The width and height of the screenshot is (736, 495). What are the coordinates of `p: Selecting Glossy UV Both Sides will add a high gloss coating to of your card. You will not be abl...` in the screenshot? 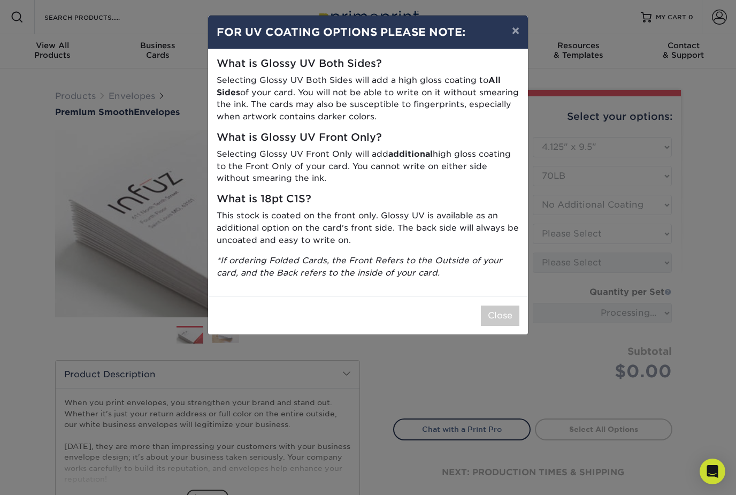 It's located at (368, 98).